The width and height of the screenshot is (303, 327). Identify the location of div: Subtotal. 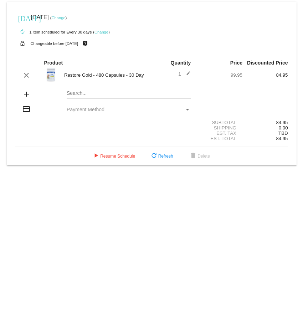
(220, 122).